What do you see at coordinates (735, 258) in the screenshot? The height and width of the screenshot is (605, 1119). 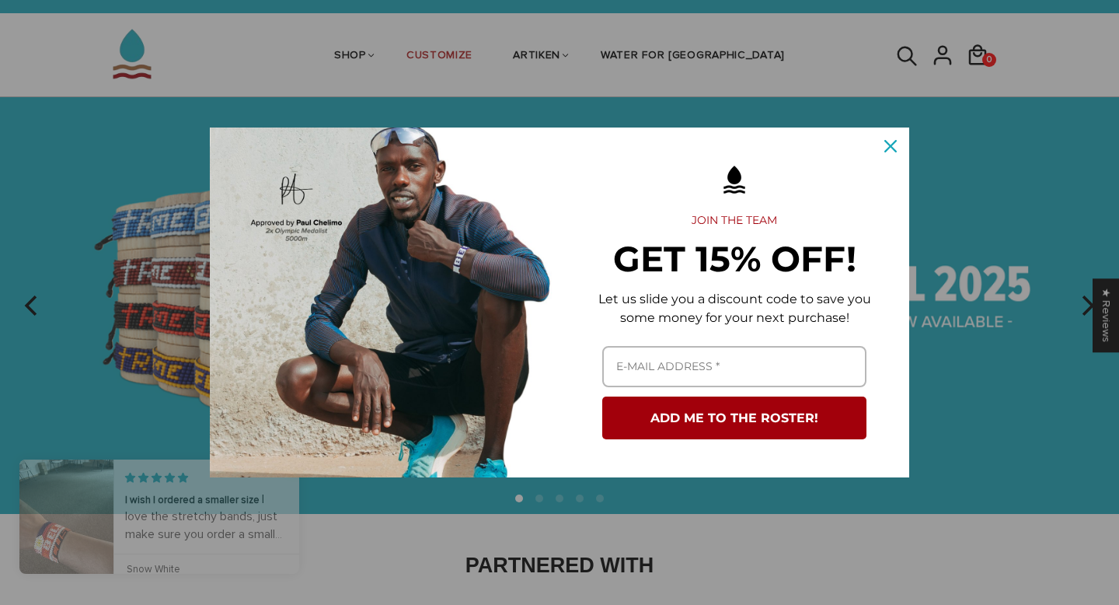 I see `strong: GET 15% OFF!` at bounding box center [735, 258].